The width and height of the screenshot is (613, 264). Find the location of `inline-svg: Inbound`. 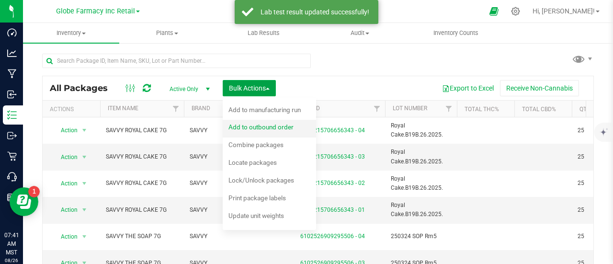

inline-svg: Inbound is located at coordinates (12, 94).